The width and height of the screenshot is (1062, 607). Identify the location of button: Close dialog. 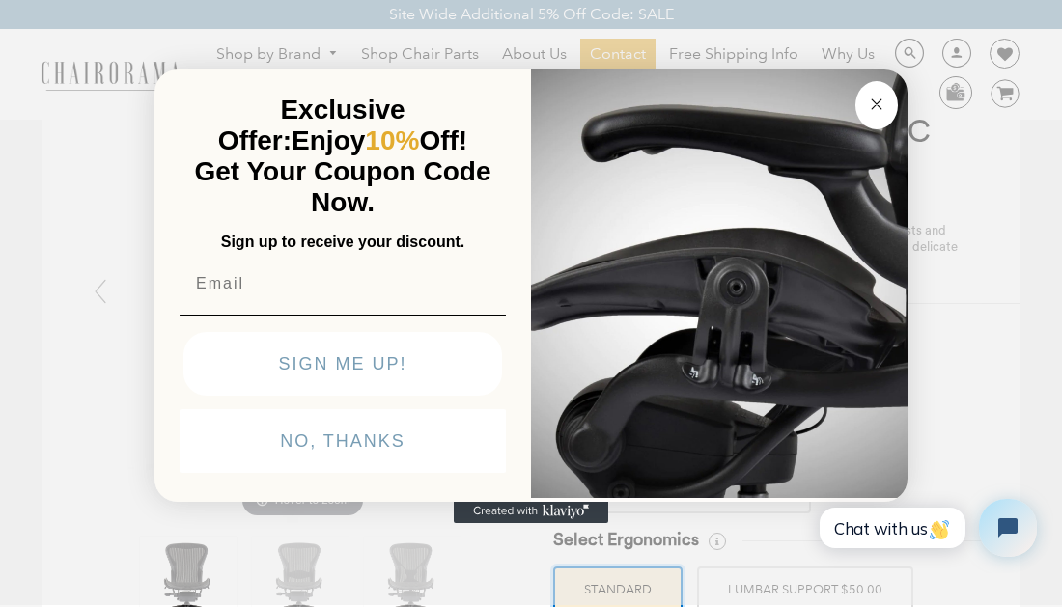
(876, 105).